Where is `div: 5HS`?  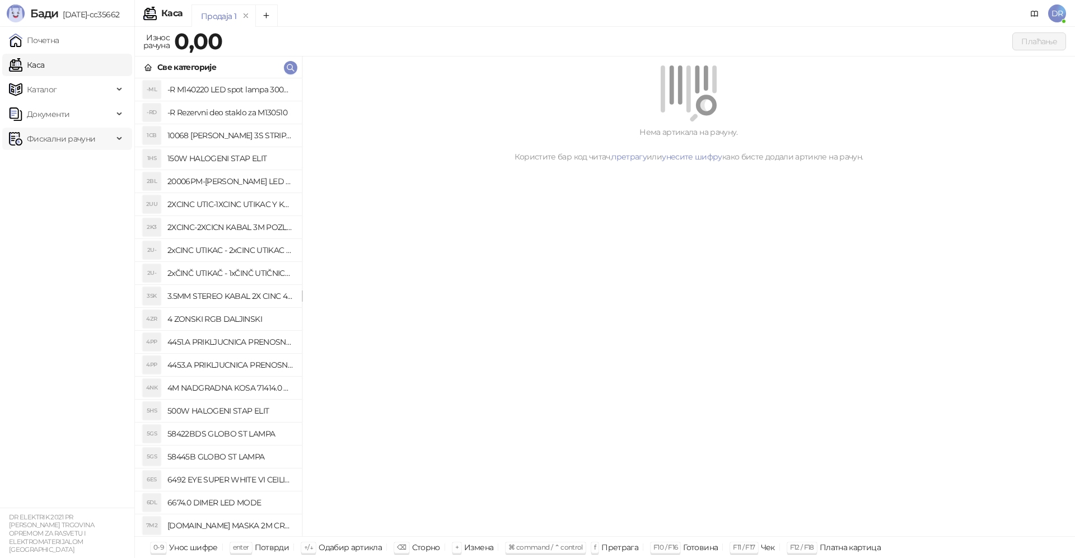 div: 5HS is located at coordinates (152, 411).